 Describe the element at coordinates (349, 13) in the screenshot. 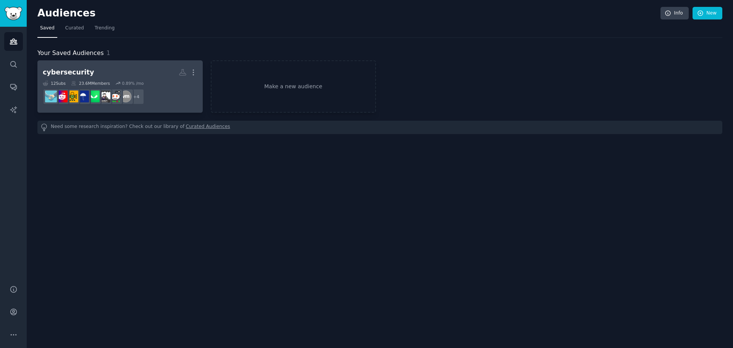

I see `h2: Audiences` at that location.